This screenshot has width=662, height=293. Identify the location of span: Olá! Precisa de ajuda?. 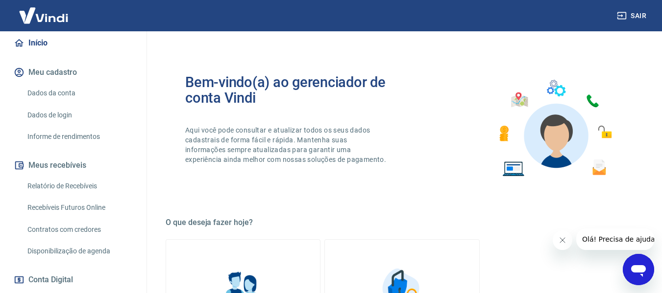
(44, 11).